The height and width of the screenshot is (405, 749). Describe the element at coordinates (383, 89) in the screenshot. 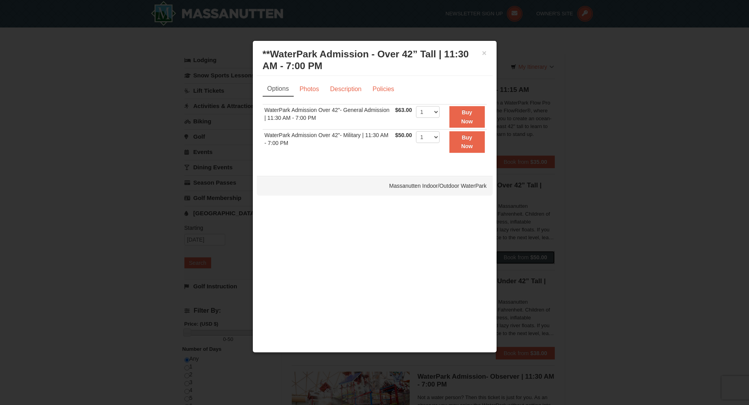

I see `a: Policies` at that location.